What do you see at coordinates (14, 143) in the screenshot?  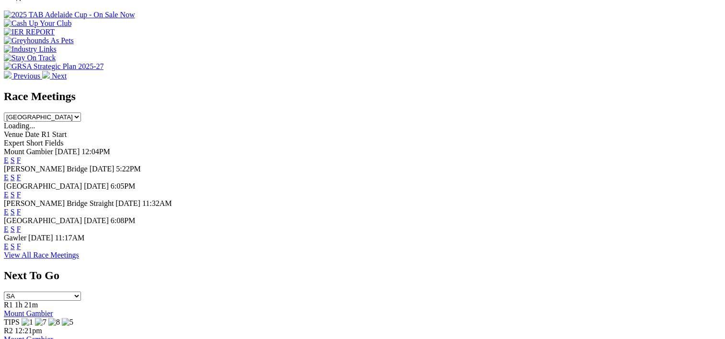 I see `span: Expert` at bounding box center [14, 143].